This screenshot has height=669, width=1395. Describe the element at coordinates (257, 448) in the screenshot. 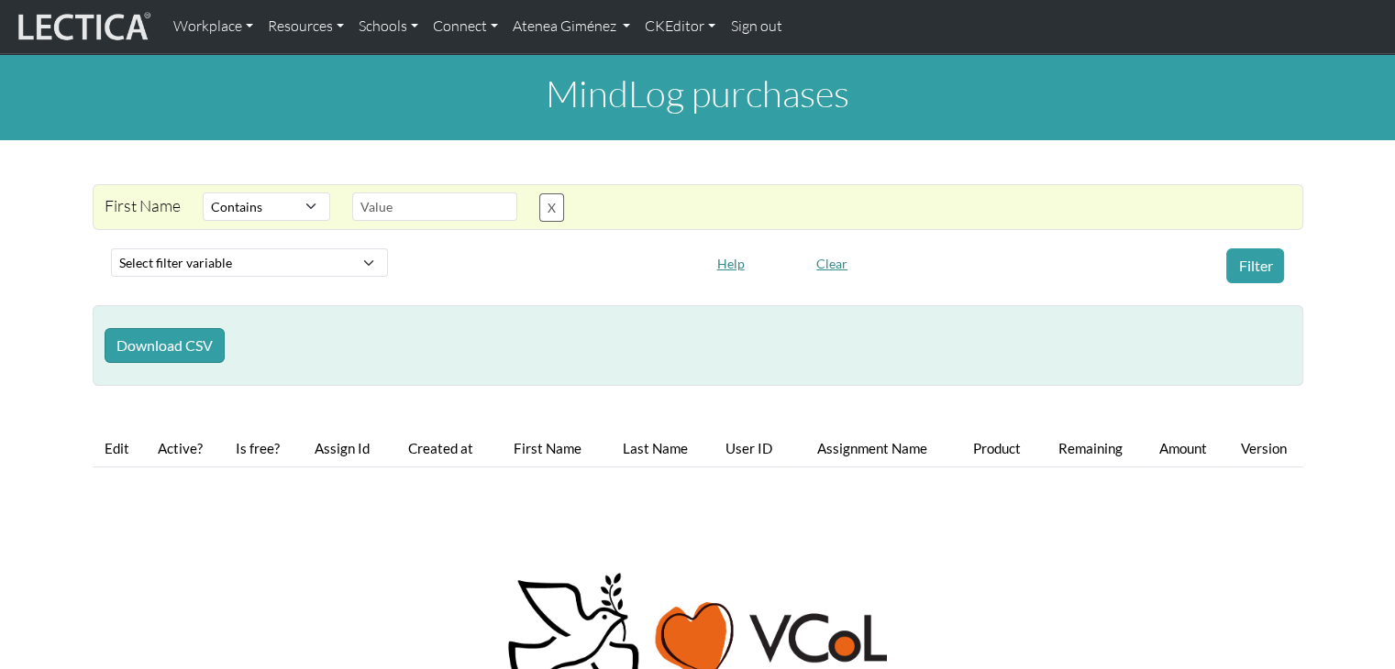

I see `th: Is free?` at that location.